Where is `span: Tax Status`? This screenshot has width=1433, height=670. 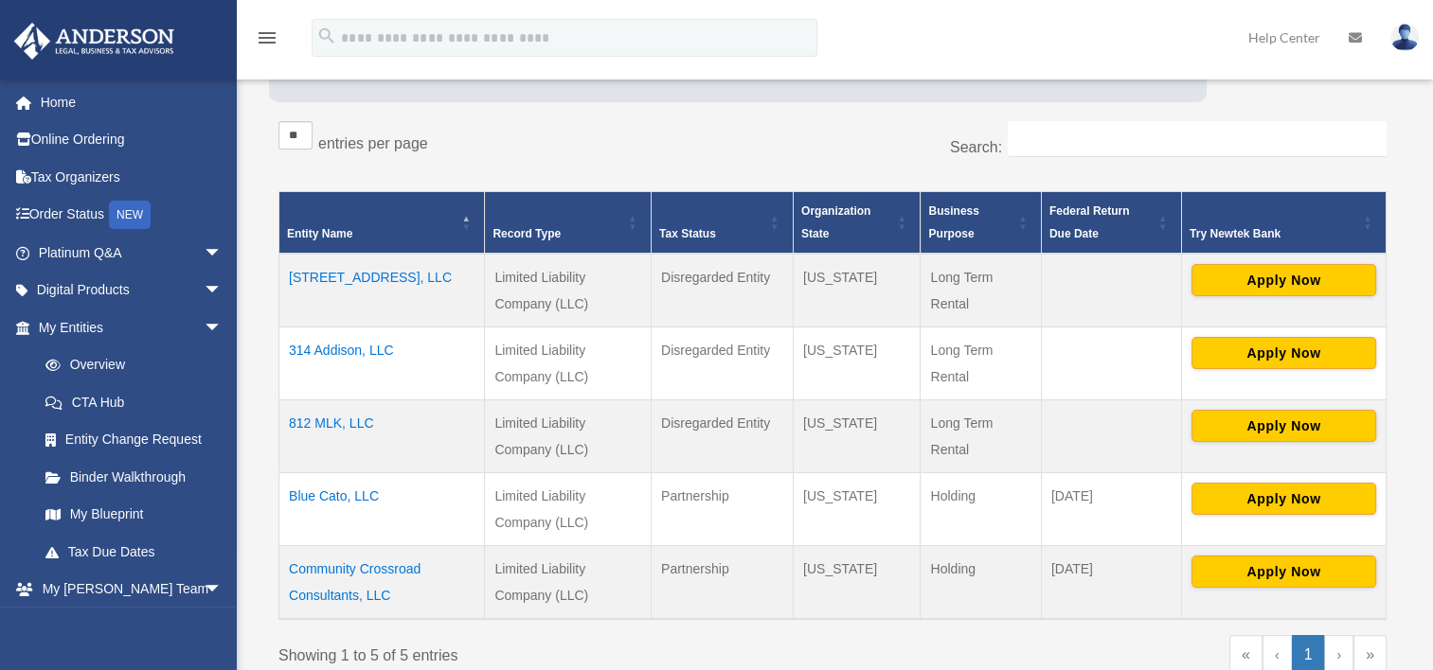
span: Tax Status is located at coordinates (687, 234).